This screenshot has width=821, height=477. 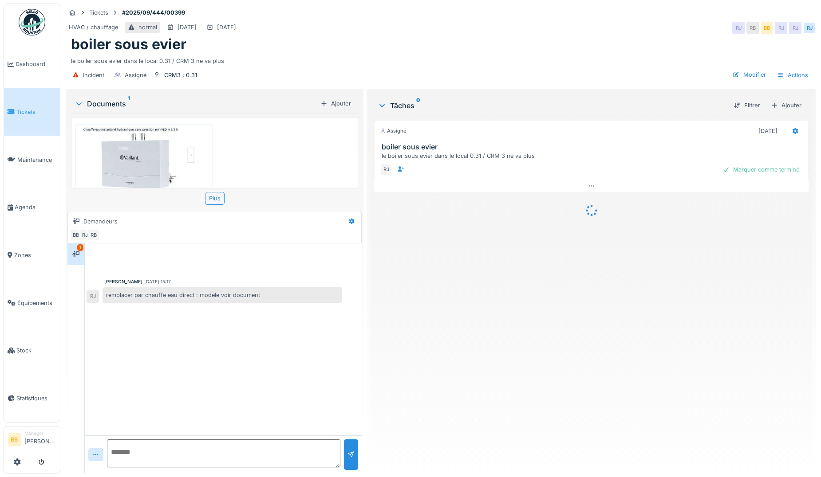 I want to click on span: Stock, so click(x=36, y=351).